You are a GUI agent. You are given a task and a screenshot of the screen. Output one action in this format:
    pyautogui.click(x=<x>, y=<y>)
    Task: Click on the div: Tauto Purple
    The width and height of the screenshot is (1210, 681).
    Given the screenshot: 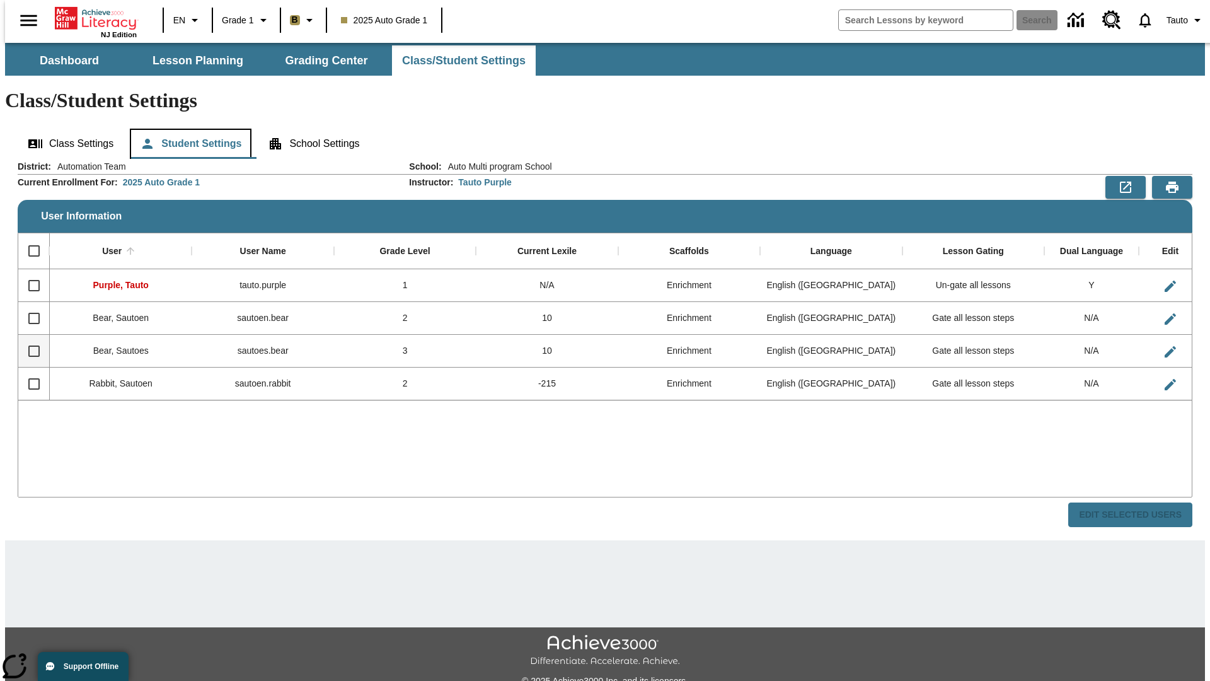 What is the action you would take?
    pyautogui.click(x=485, y=182)
    